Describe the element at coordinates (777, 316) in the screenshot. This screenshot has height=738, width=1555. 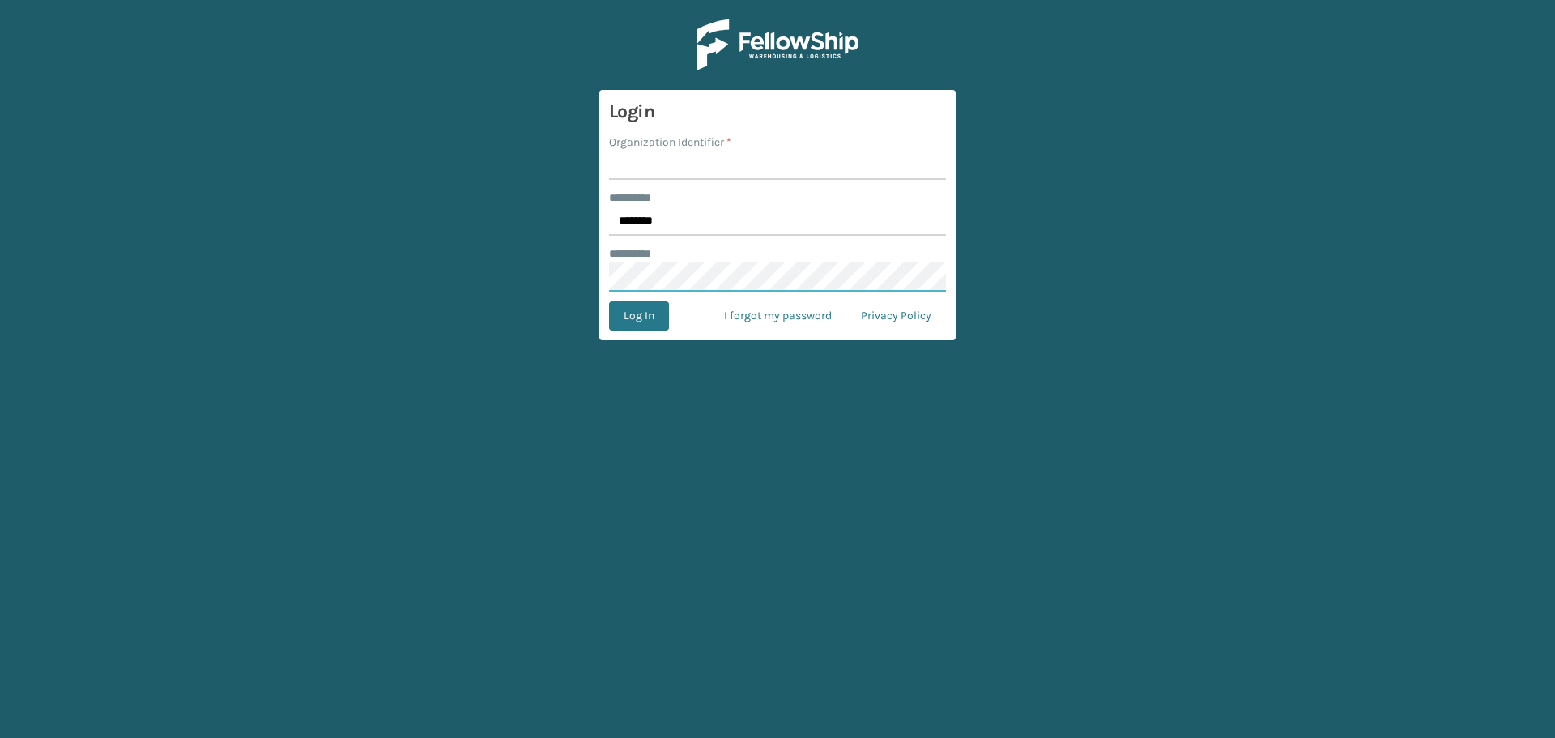
I see `a: I forgot my password` at that location.